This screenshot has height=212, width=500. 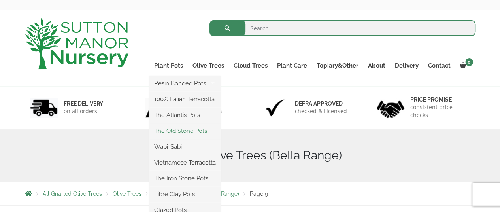 I want to click on img: logo, so click(x=77, y=43).